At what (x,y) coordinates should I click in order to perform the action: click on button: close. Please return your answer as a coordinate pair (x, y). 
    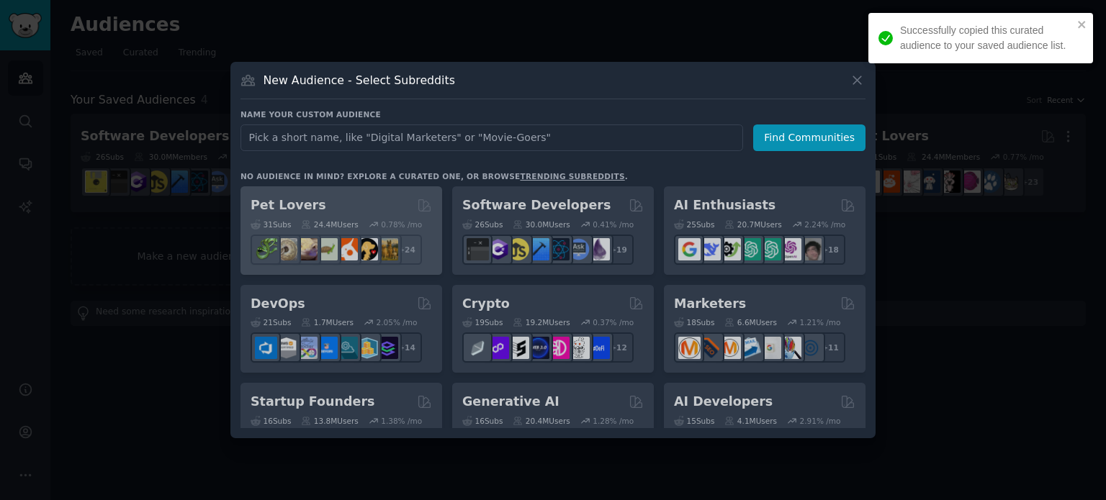
    Looking at the image, I should click on (1082, 24).